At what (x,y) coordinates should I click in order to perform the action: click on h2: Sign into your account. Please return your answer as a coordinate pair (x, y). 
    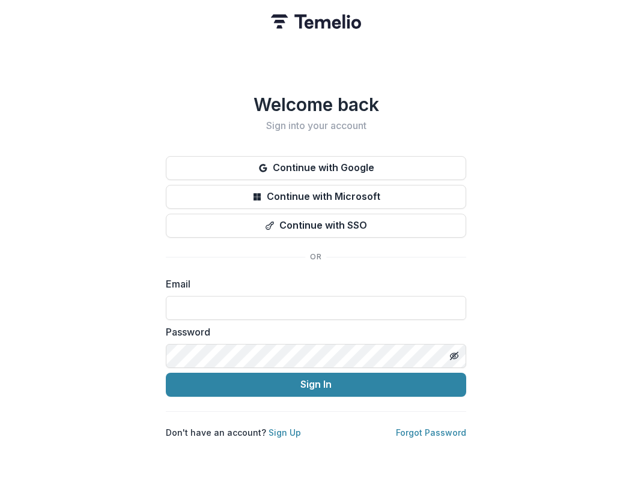
    Looking at the image, I should click on (316, 126).